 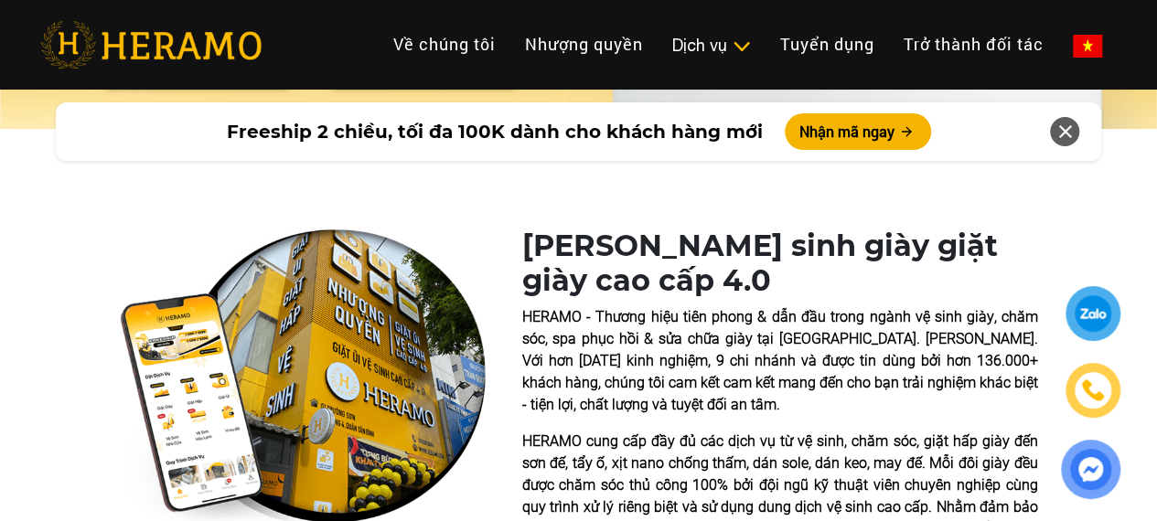 What do you see at coordinates (1093, 390) in the screenshot?
I see `img: phone-icon` at bounding box center [1093, 390].